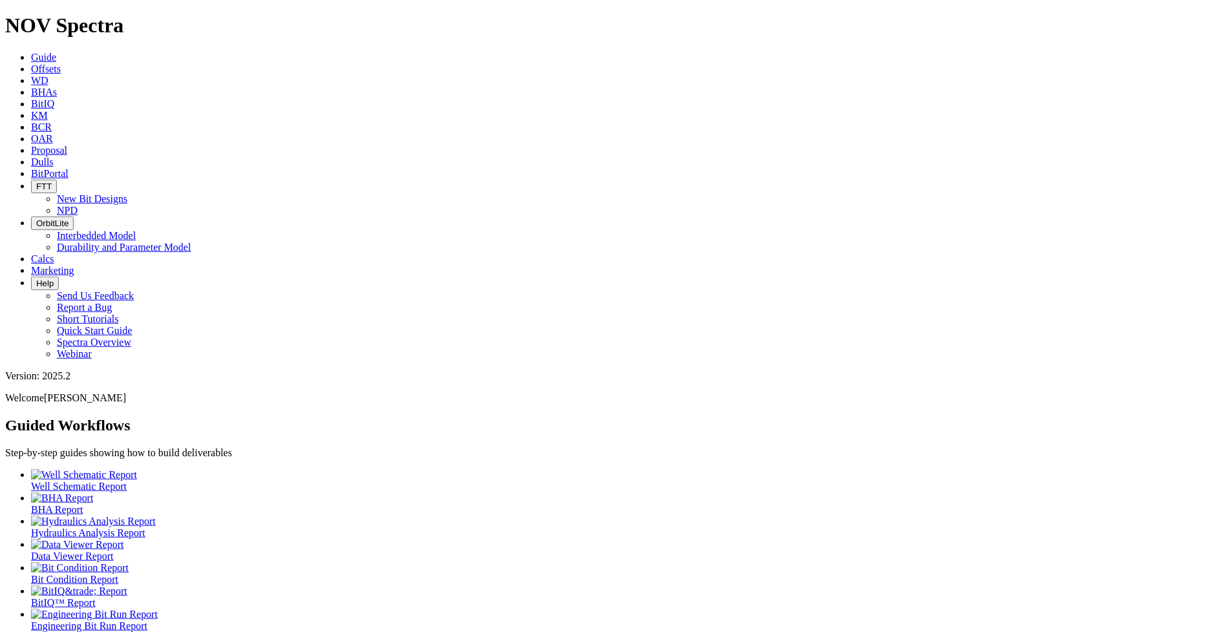 The image size is (1206, 632). I want to click on p: Step-by-step guides showing how to build deliverables, so click(603, 453).